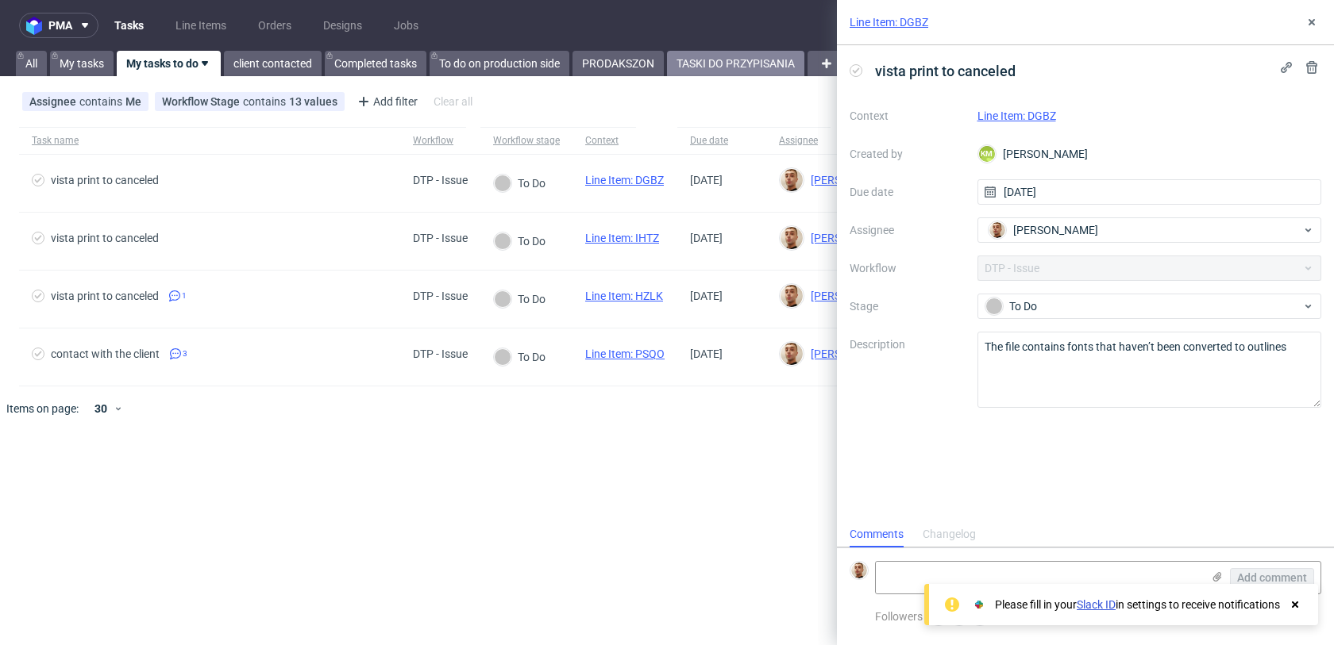 The height and width of the screenshot is (645, 1334). Describe the element at coordinates (624, 296) in the screenshot. I see `a: Line Item: HZLK` at that location.